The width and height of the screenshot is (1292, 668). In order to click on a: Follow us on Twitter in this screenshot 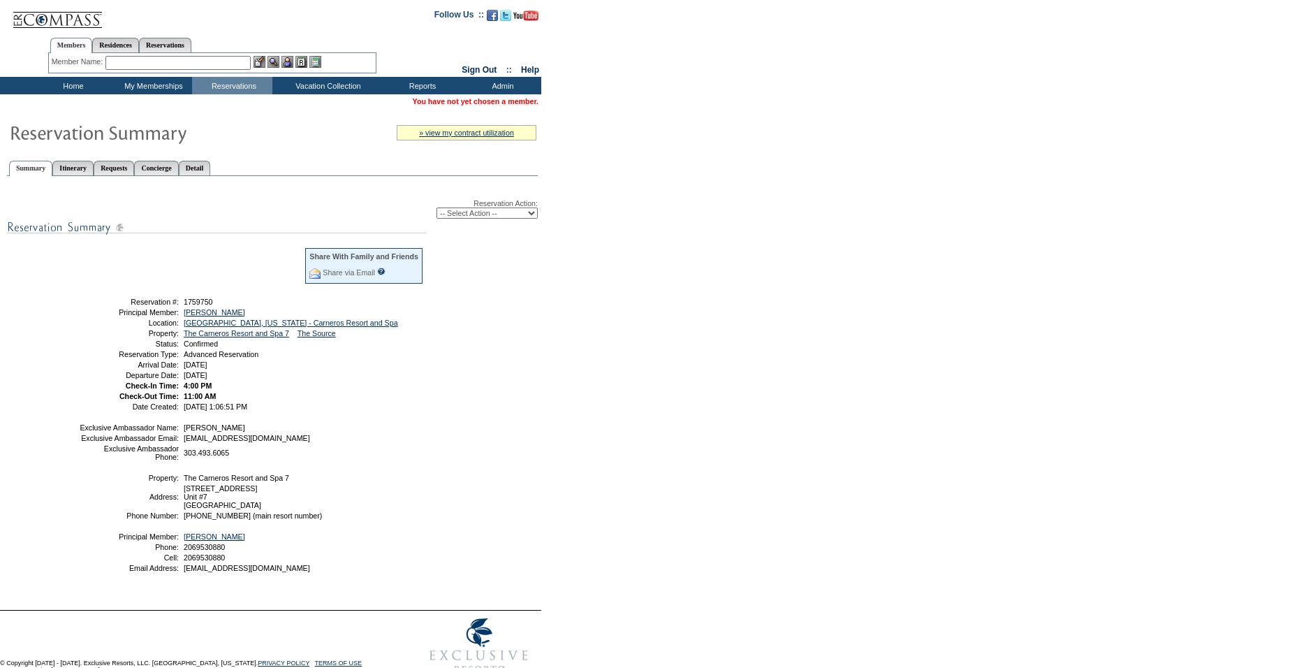, I will do `click(506, 18)`.